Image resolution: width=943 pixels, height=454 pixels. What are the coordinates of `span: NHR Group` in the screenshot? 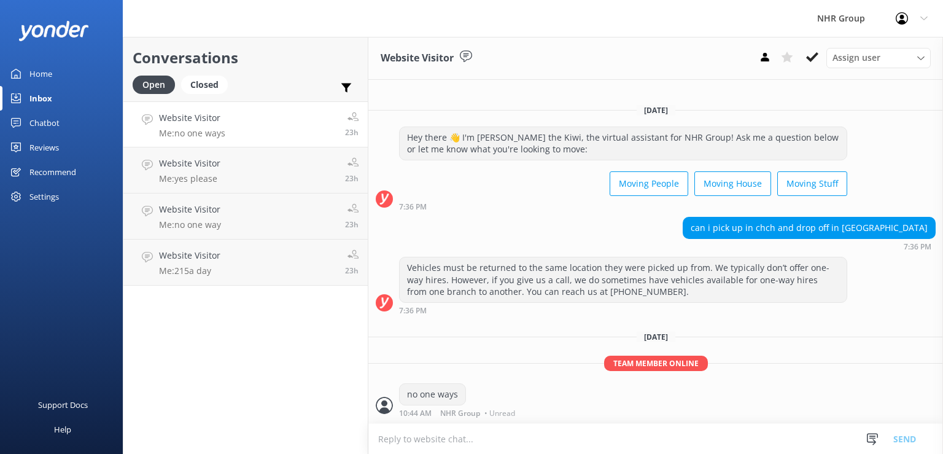 It's located at (460, 413).